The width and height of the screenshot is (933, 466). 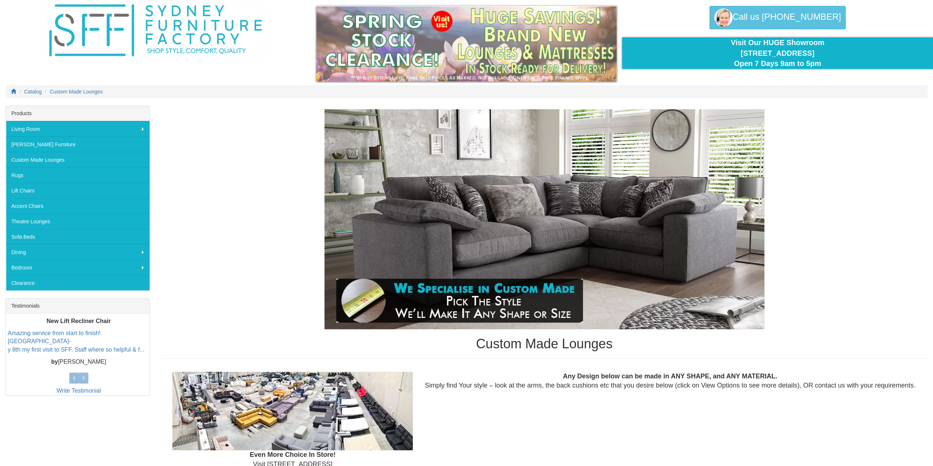 What do you see at coordinates (293, 411) in the screenshot?
I see `img: Showroom` at bounding box center [293, 411].